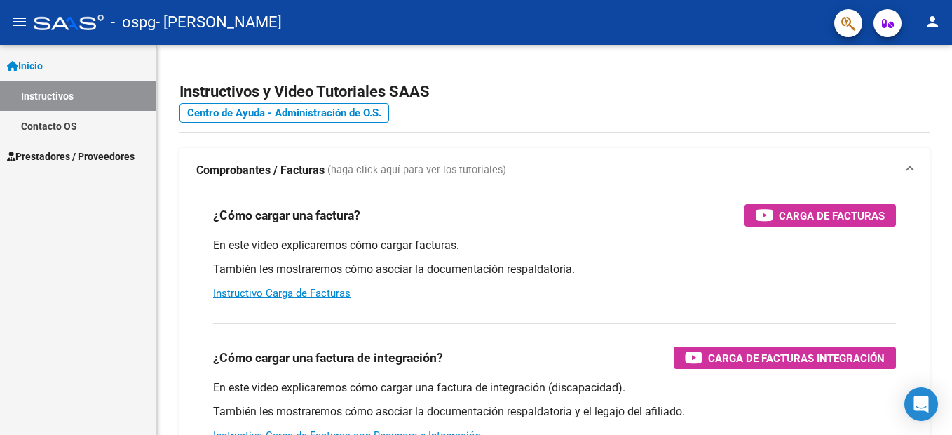 This screenshot has width=952, height=435. I want to click on button: Carga de Facturas, so click(821, 215).